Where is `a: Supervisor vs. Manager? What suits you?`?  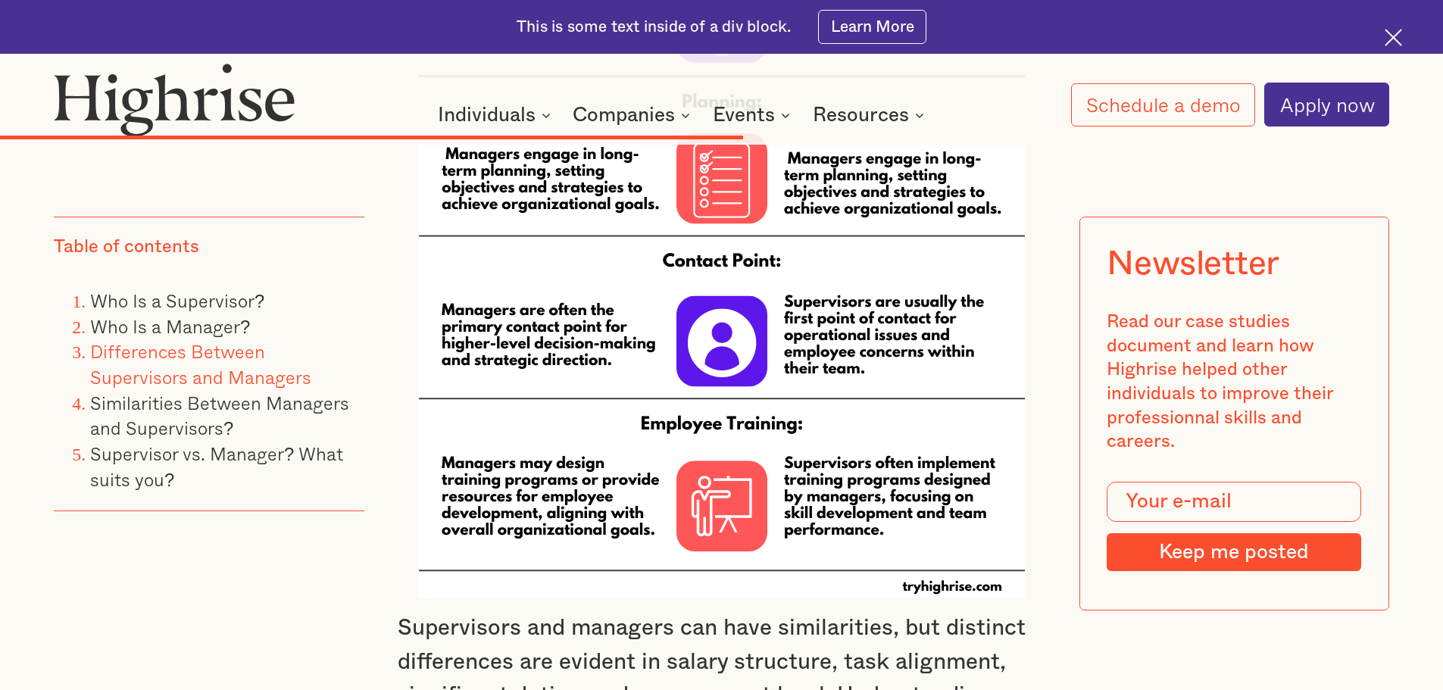 a: Supervisor vs. Manager? What suits you? is located at coordinates (217, 466).